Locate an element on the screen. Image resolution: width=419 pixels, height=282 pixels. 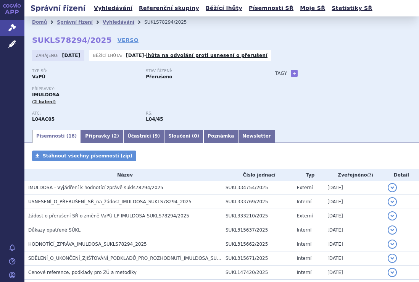
th: Číslo jednací is located at coordinates (257, 175).